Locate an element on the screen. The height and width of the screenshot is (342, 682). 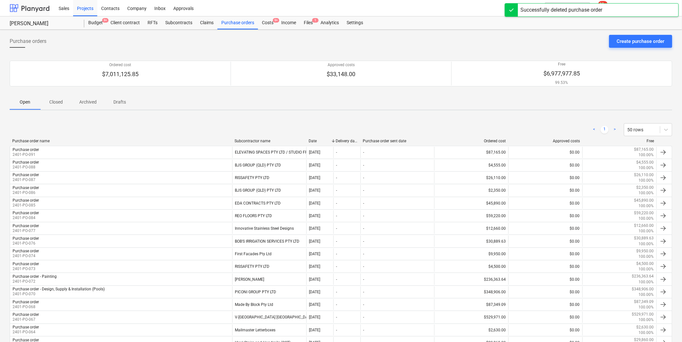
div: BJS GROUP (QLD) PTY LTD is located at coordinates (269, 165).